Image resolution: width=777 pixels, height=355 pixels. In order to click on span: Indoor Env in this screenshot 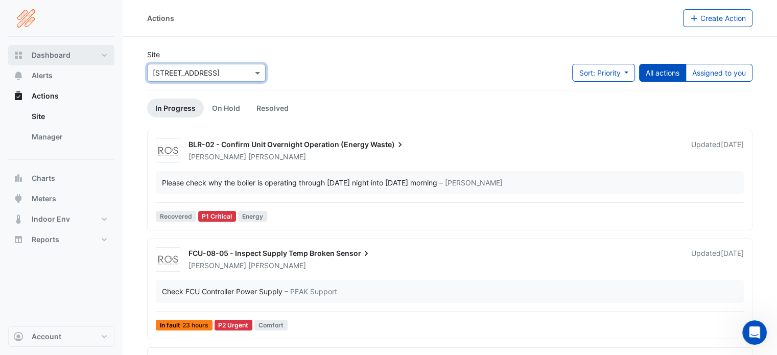, I will do `click(51, 219)`.